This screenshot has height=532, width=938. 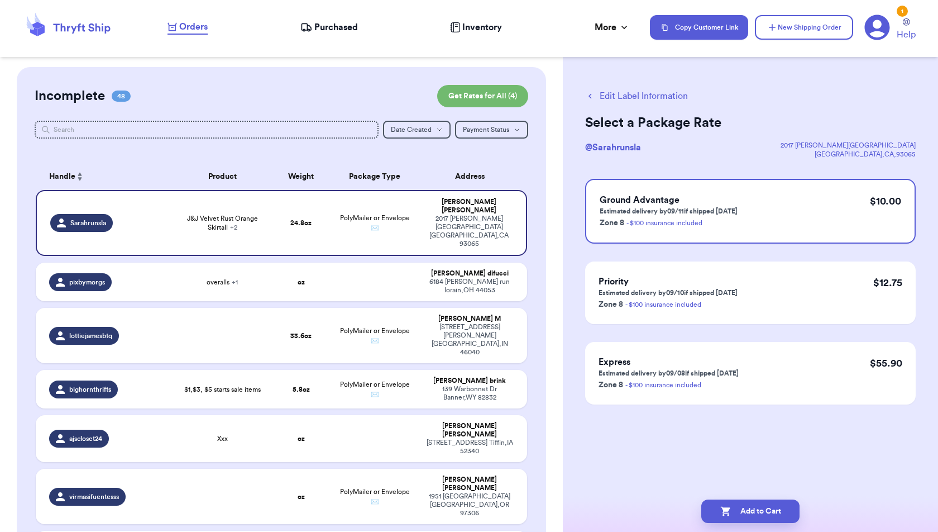 What do you see at coordinates (85, 438) in the screenshot?
I see `span: ajscloset24` at bounding box center [85, 438].